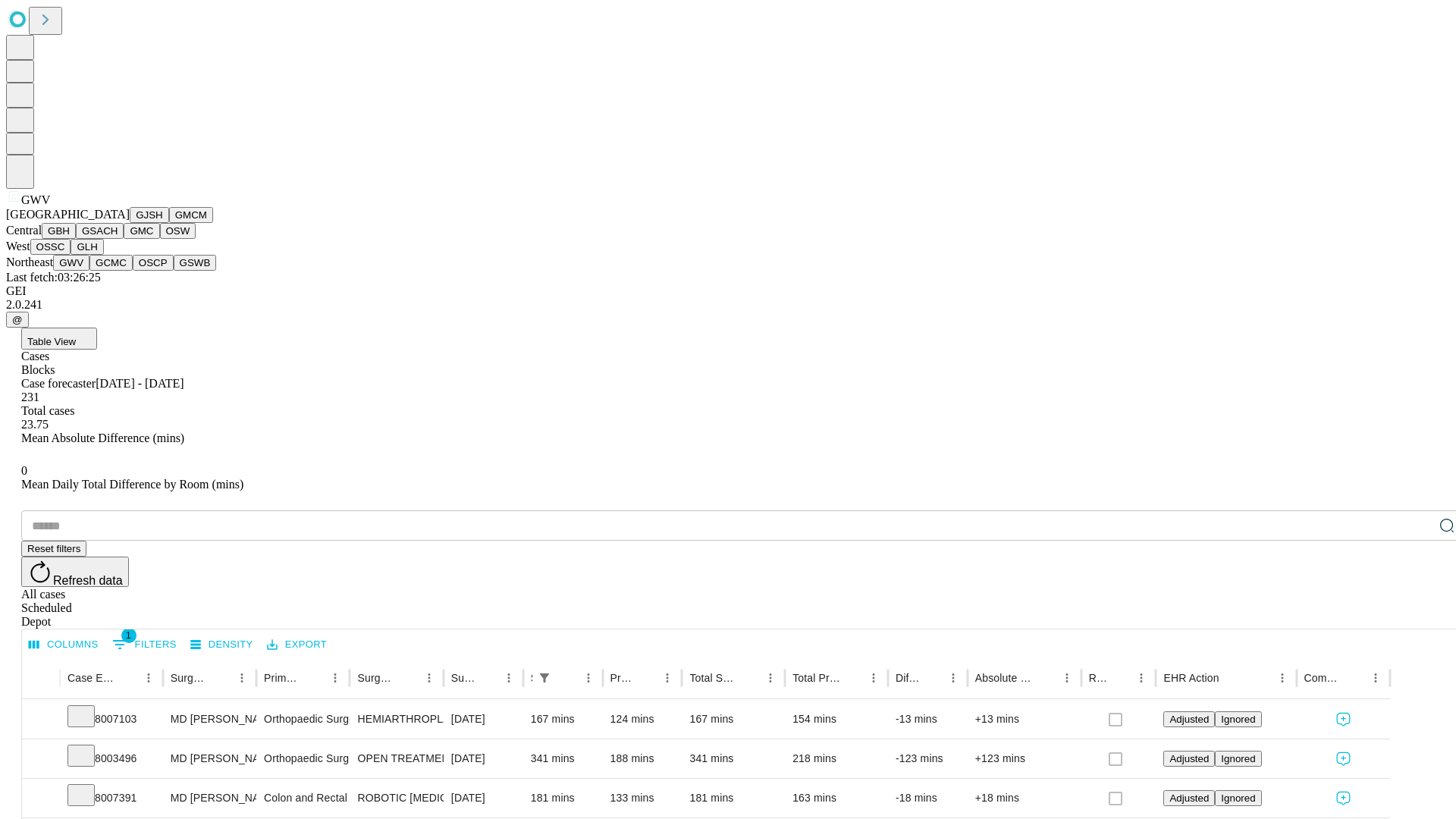  I want to click on div: 2.0.241, so click(728, 305).